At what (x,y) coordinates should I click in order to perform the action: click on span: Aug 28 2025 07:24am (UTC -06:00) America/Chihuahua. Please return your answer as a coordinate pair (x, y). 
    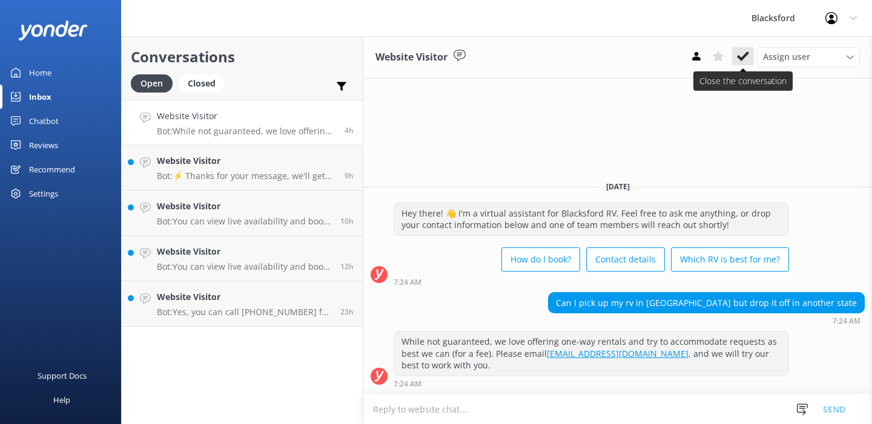
    Looking at the image, I should click on (349, 130).